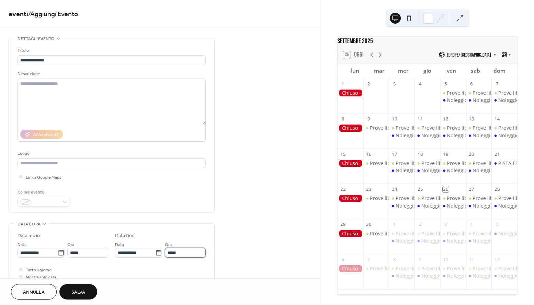 This screenshot has width=534, height=305. Describe the element at coordinates (497, 154) in the screenshot. I see `div: 21` at that location.